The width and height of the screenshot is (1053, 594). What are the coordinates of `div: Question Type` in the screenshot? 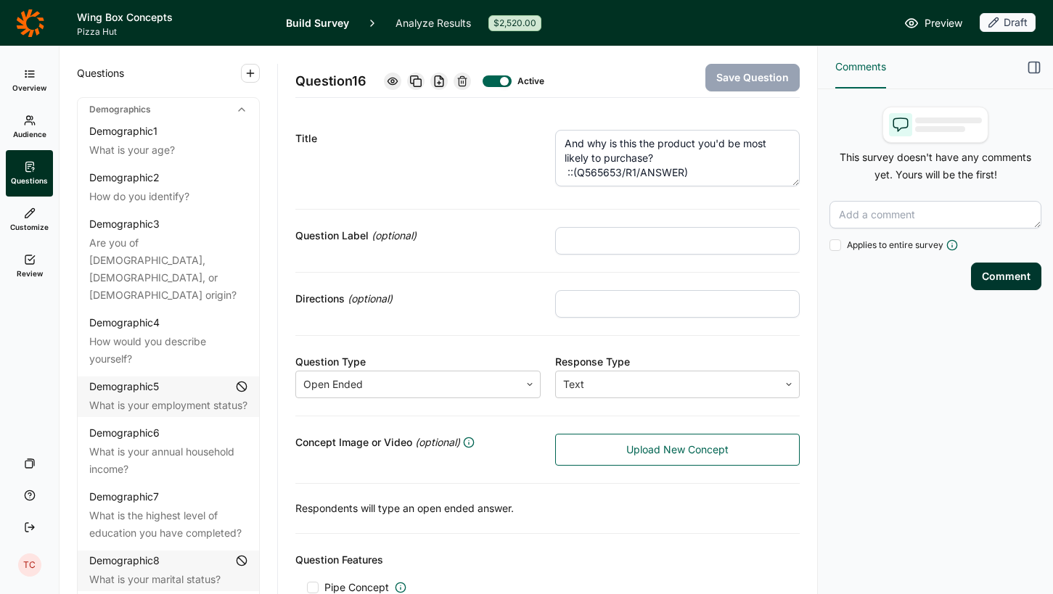 It's located at (418, 362).